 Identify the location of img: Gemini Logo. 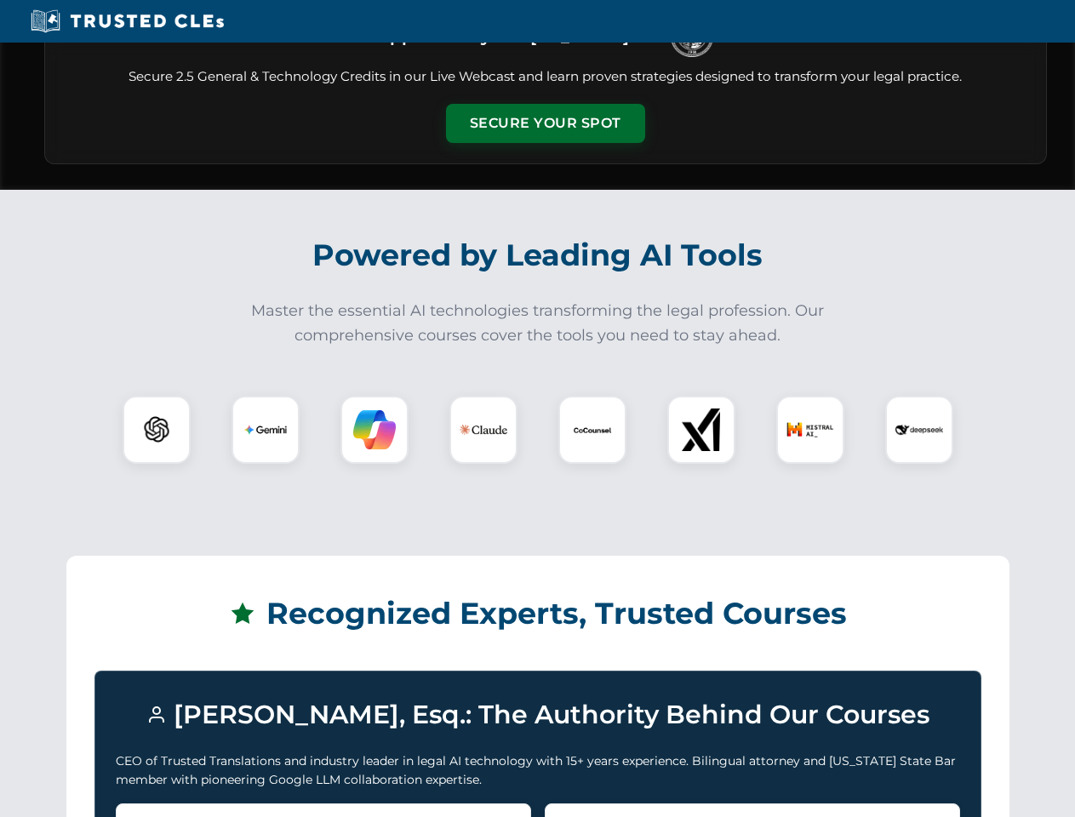
(266, 430).